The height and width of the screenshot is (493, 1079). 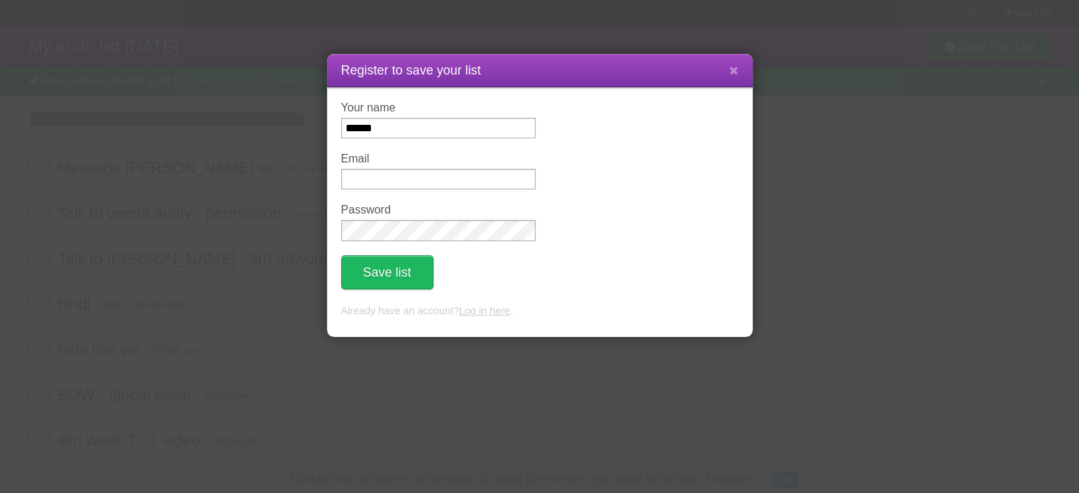 I want to click on a: Log in here, so click(x=485, y=311).